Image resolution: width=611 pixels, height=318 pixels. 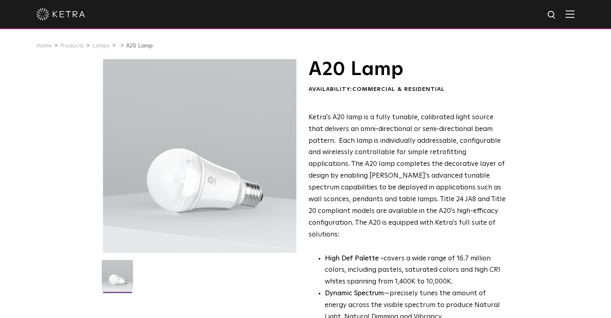 What do you see at coordinates (101, 46) in the screenshot?
I see `a: Lamps` at bounding box center [101, 46].